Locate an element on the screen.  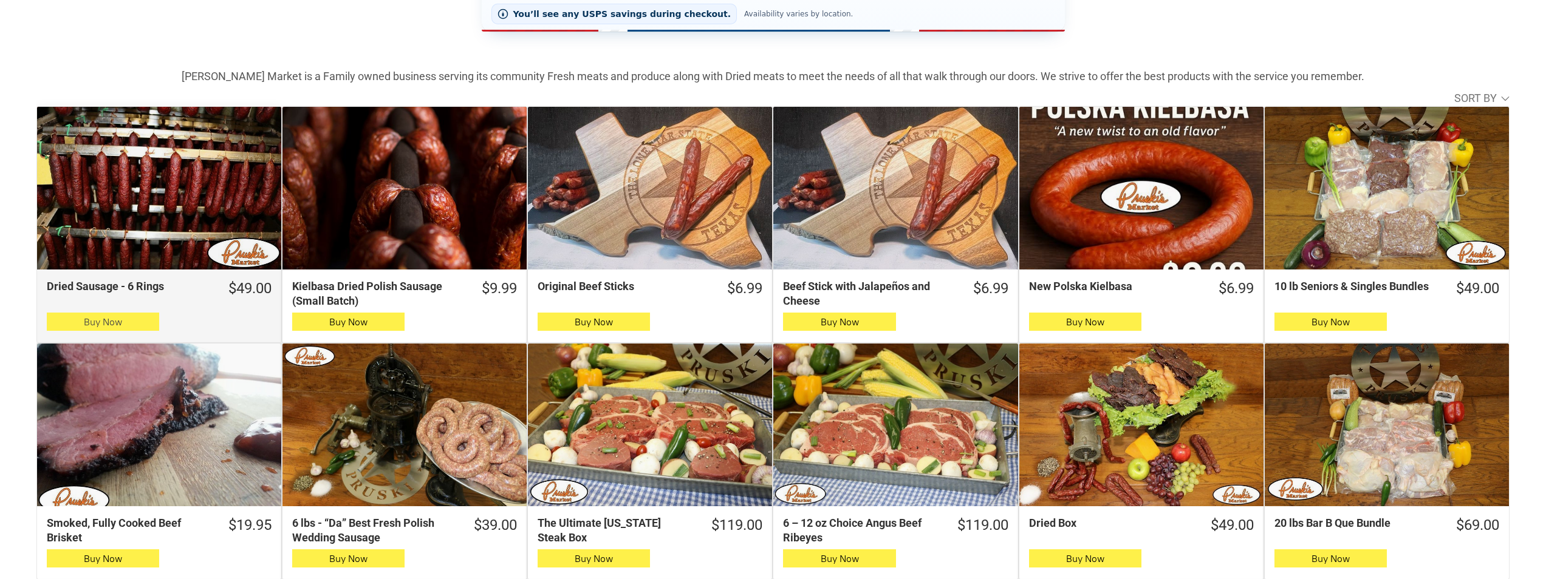
div: $9.99 is located at coordinates (499, 288).